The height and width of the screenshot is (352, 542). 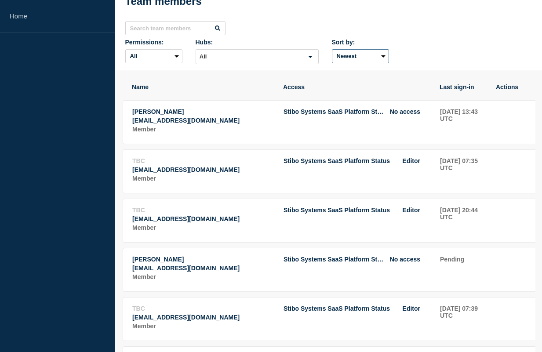 I want to click on p: Email: sugo@stibosystems.com, so click(x=203, y=219).